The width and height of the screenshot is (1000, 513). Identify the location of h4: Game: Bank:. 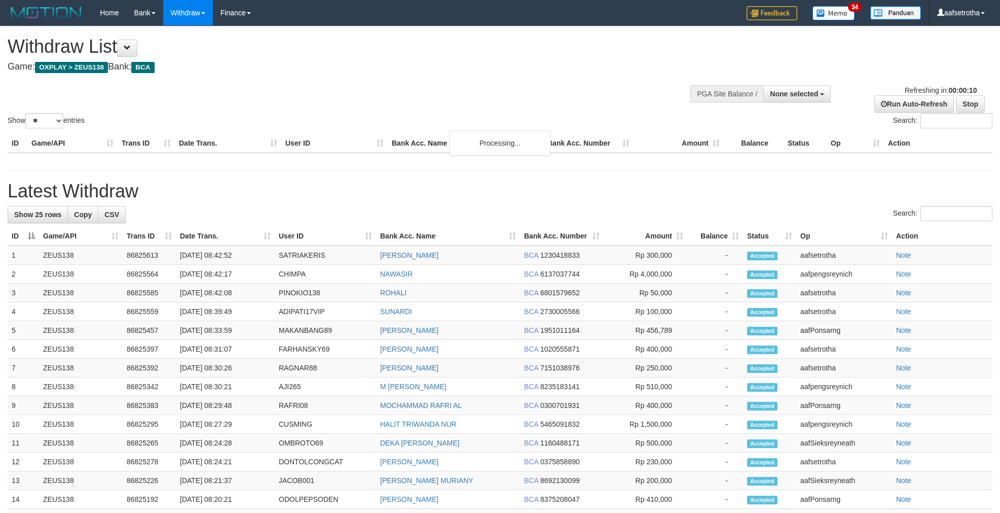
(332, 67).